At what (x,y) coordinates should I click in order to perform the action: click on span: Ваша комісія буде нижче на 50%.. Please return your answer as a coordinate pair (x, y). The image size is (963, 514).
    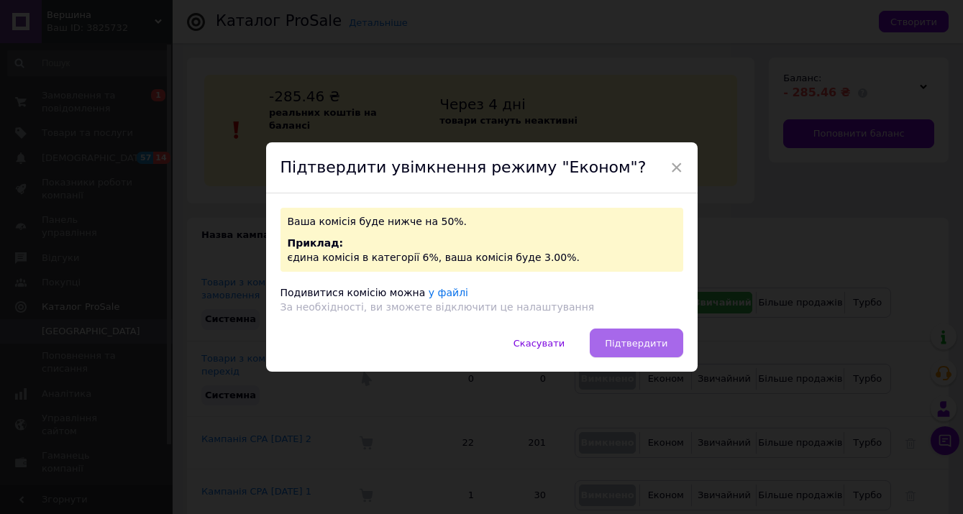
    Looking at the image, I should click on (377, 221).